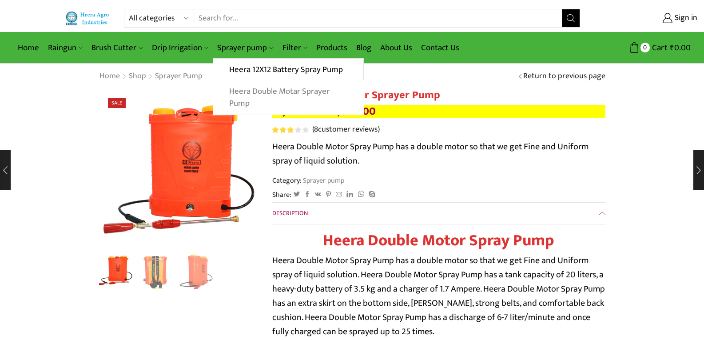  I want to click on div: 1 / 3, so click(179, 169).